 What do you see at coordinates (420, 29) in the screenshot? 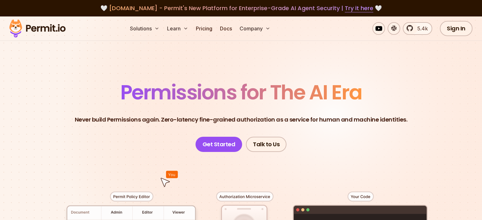
I see `span: 5.4k` at bounding box center [420, 29].